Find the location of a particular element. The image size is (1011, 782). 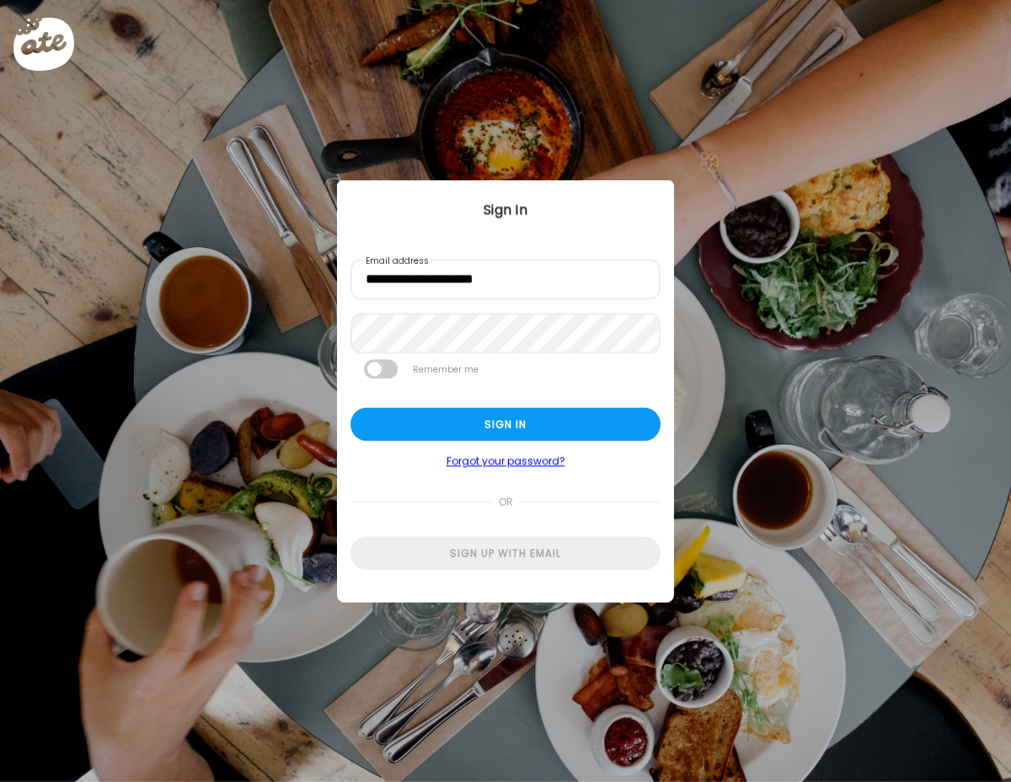

label: Remember me is located at coordinates (446, 369).